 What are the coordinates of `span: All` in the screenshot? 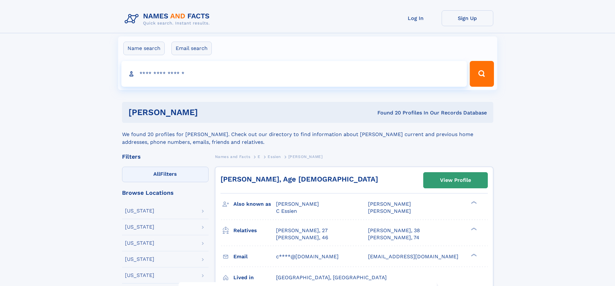 It's located at (157, 174).